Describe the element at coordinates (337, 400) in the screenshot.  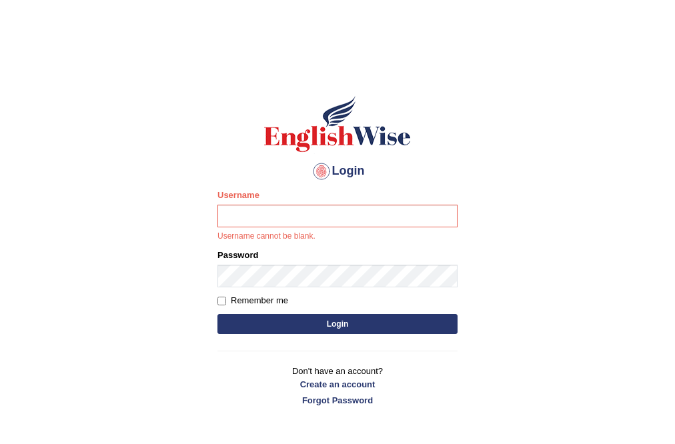
I see `a: Forgot Password` at that location.